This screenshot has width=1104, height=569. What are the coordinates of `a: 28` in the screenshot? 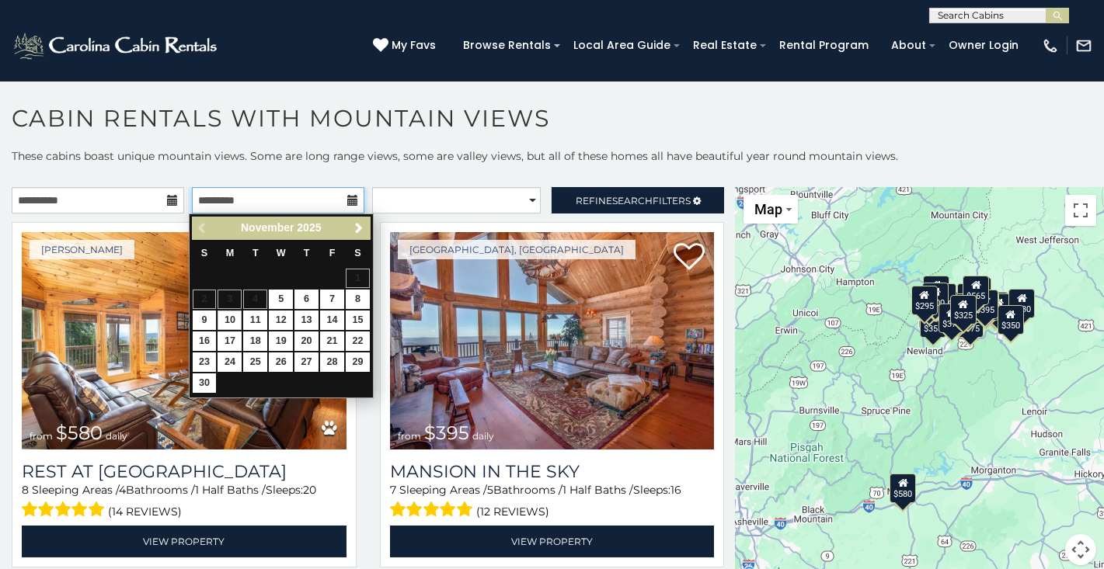 It's located at (332, 362).